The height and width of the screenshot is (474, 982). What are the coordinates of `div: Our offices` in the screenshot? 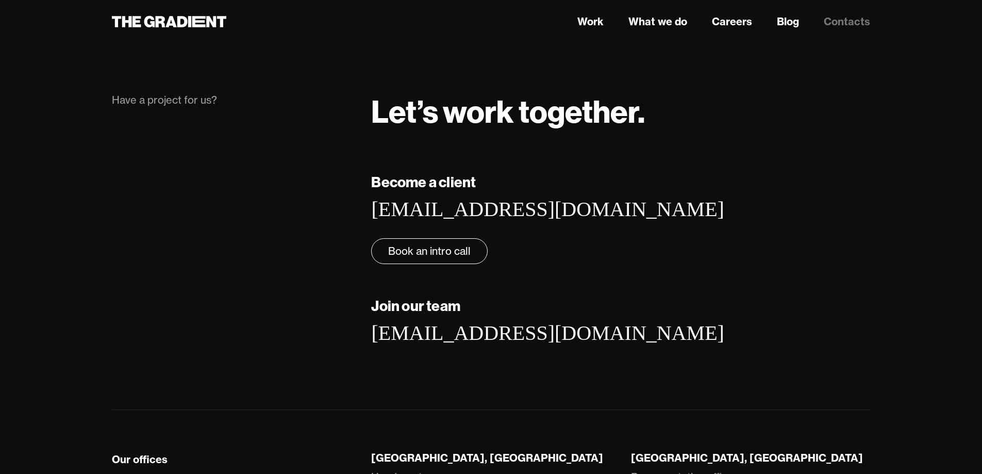 It's located at (140, 460).